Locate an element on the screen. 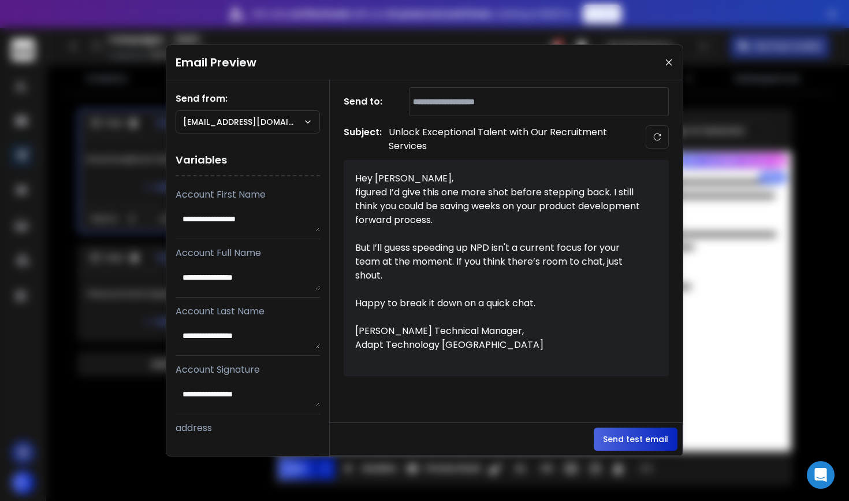  div: figured I’d give this one more shot before stepping back. I still think you could be saving weeks... is located at coordinates (500, 206).